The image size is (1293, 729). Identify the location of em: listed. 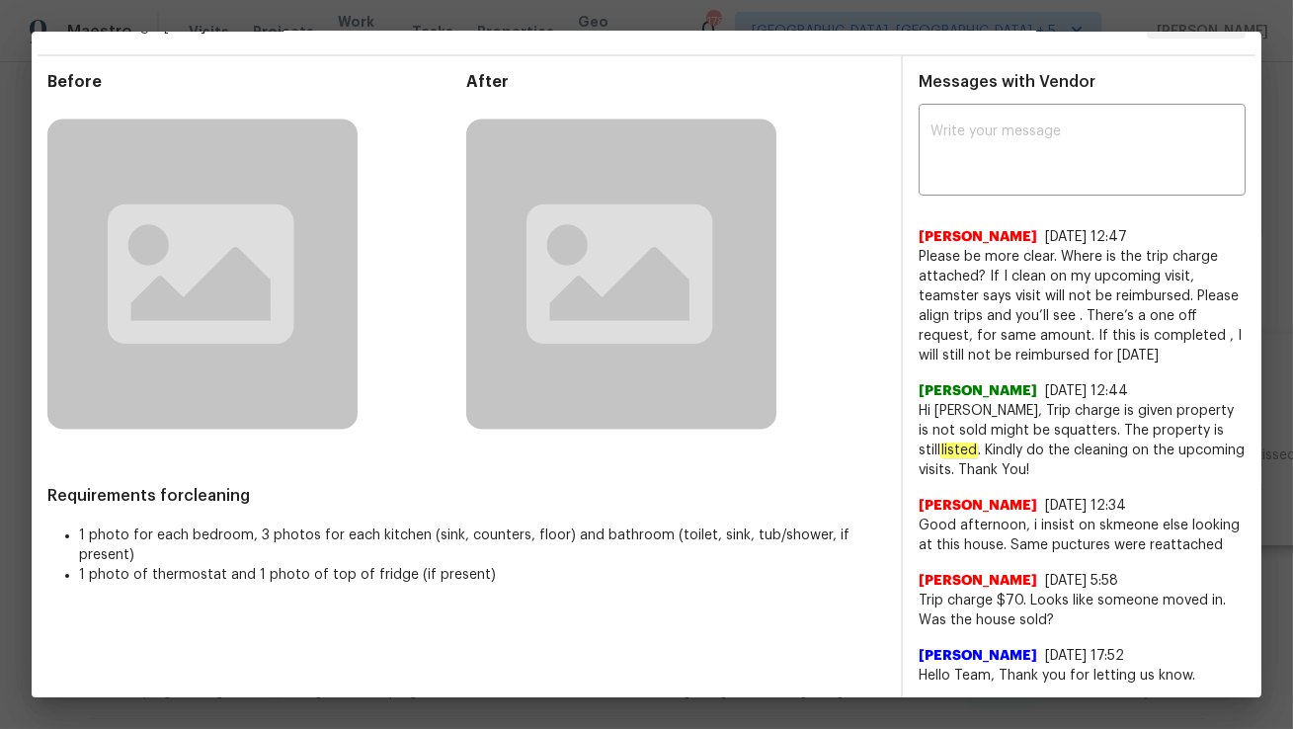
(959, 450).